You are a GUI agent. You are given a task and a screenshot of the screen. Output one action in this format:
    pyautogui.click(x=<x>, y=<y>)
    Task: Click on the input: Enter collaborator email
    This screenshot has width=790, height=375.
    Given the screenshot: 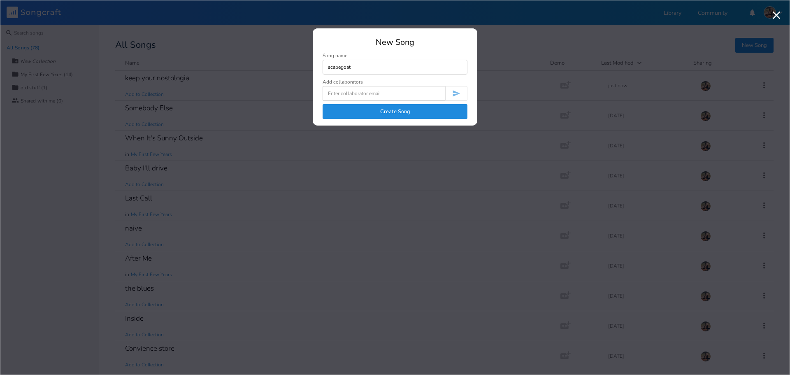 What is the action you would take?
    pyautogui.click(x=384, y=93)
    